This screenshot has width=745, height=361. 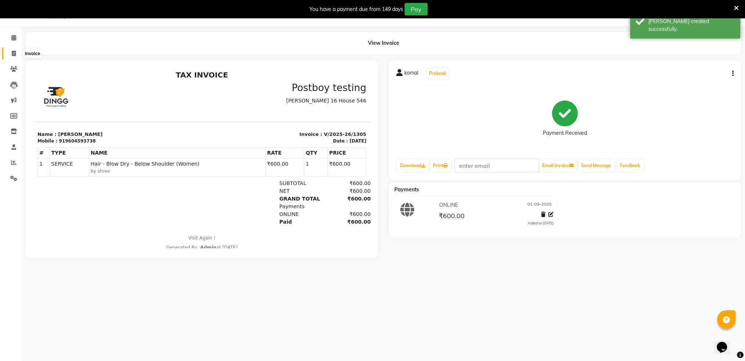 What do you see at coordinates (596, 166) in the screenshot?
I see `button: Send Message` at bounding box center [596, 166].